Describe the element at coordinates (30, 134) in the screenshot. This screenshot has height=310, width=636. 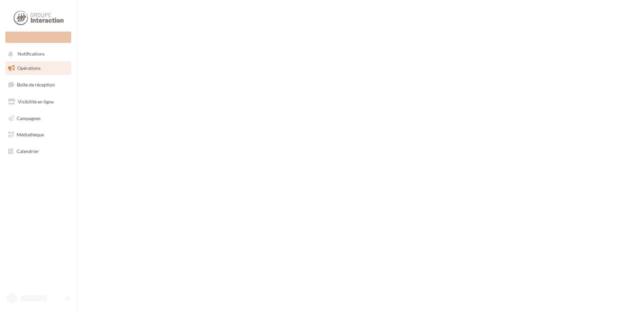
I see `span: Médiathèque` at that location.